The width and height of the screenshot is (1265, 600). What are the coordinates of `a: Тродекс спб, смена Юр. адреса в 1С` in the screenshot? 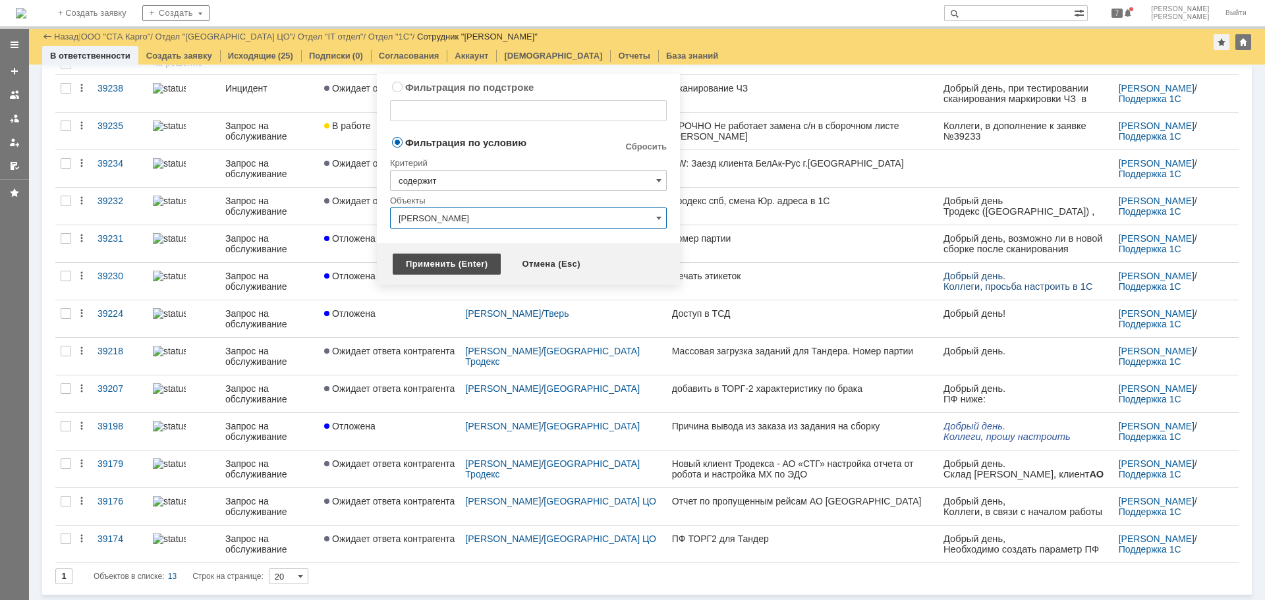 It's located at (803, 206).